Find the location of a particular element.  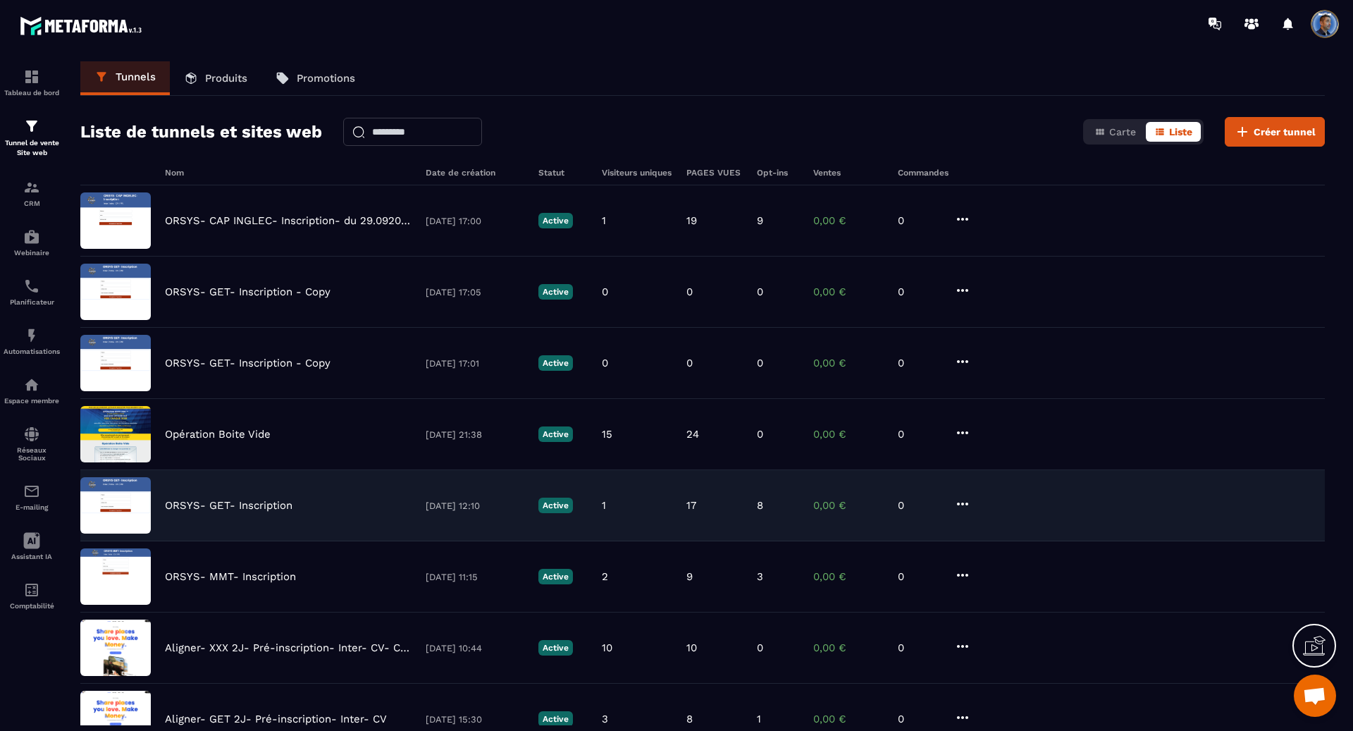

p: Planificateur is located at coordinates (32, 302).